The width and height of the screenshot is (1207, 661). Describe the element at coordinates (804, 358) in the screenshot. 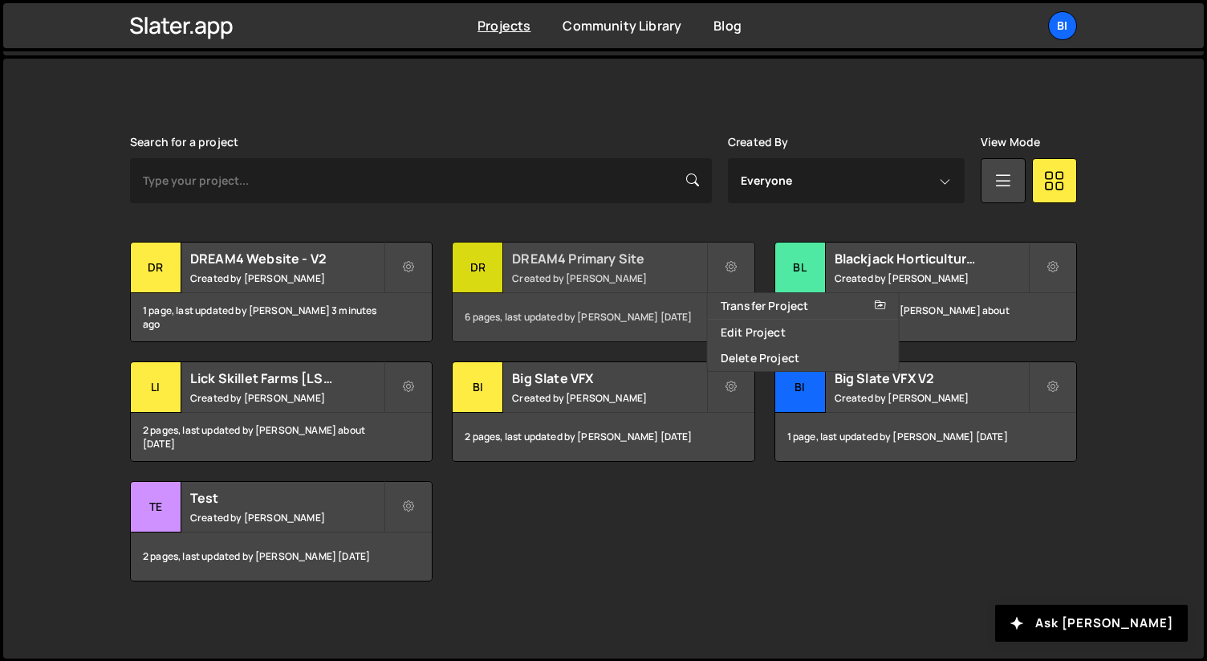

I see `a: Delete Project` at that location.